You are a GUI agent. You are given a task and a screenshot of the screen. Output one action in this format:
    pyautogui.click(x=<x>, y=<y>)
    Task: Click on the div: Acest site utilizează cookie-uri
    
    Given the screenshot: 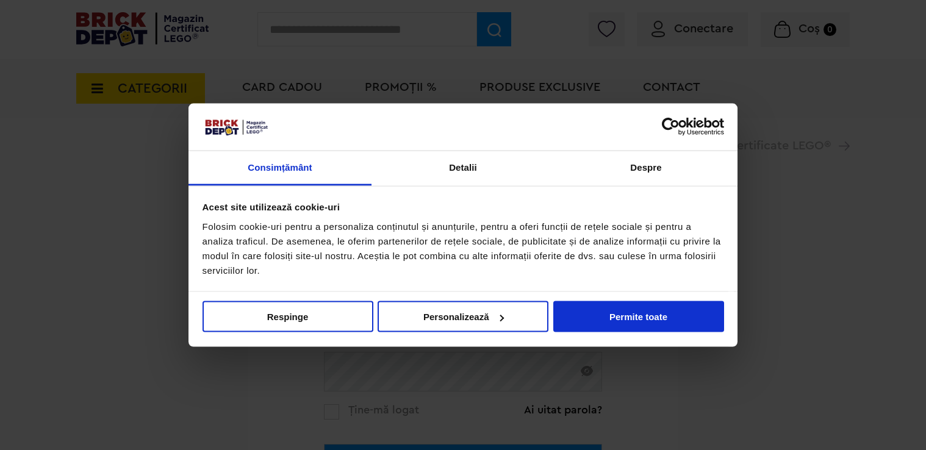 What is the action you would take?
    pyautogui.click(x=463, y=207)
    